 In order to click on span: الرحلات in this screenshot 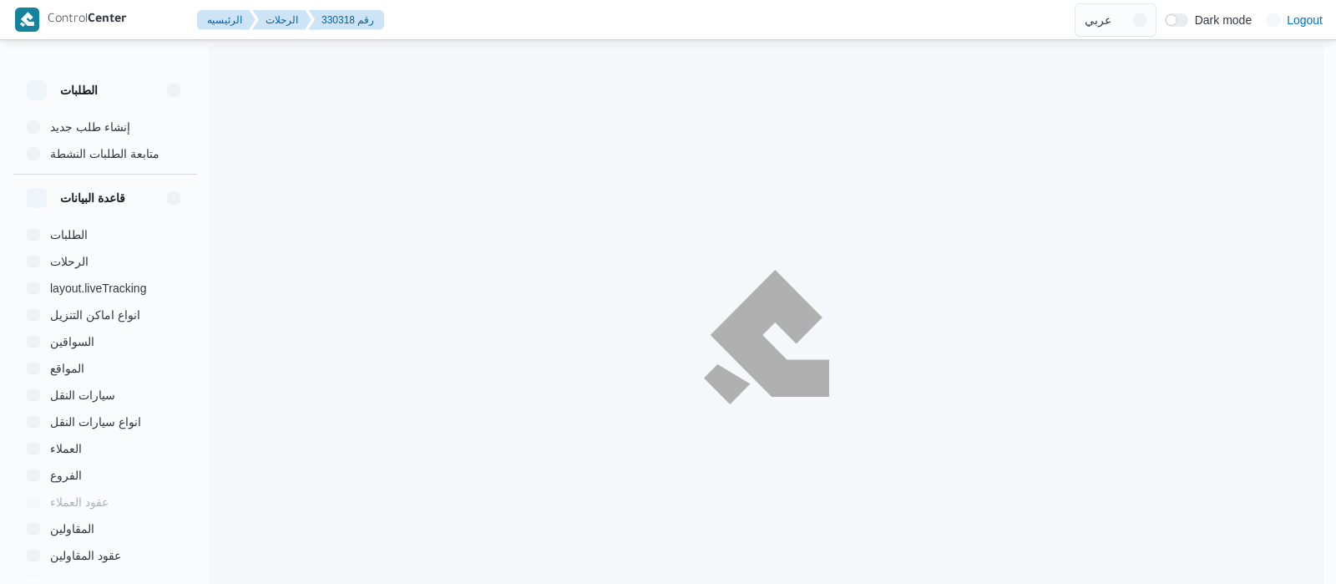, I will do `click(69, 261)`.